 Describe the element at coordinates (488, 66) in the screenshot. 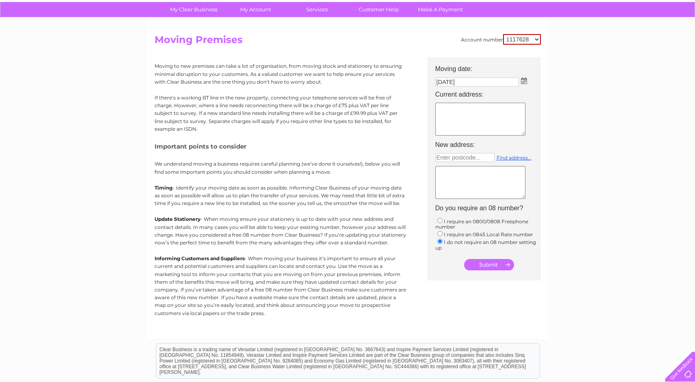

I see `th: Moving date:` at that location.